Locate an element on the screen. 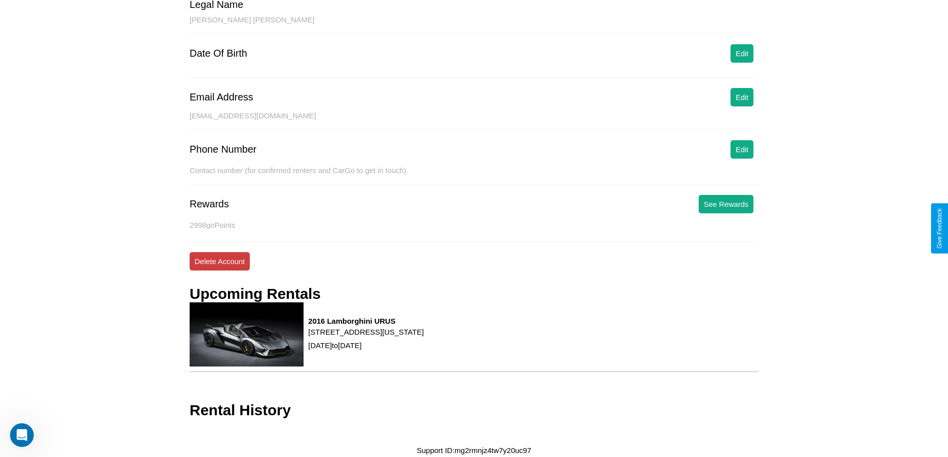 This screenshot has width=948, height=457. img: rental is located at coordinates (246, 334).